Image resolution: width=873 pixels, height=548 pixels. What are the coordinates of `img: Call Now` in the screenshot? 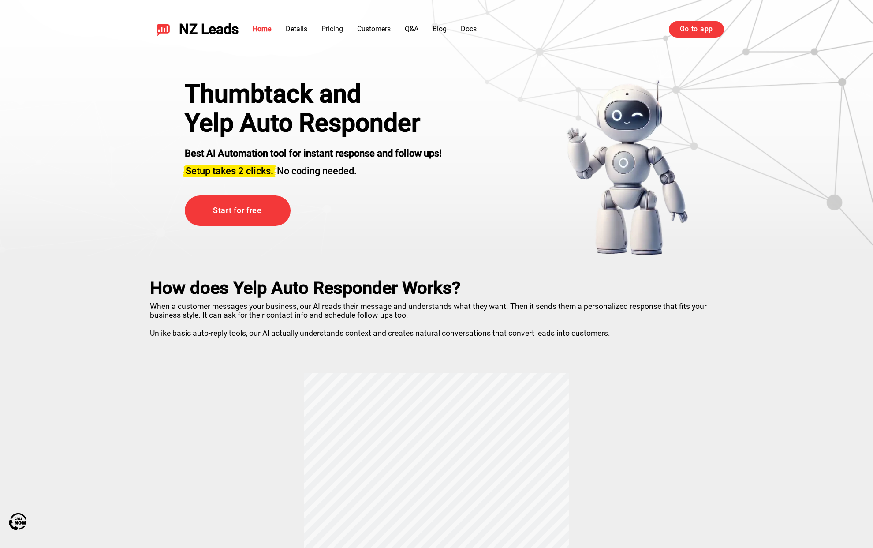 It's located at (18, 521).